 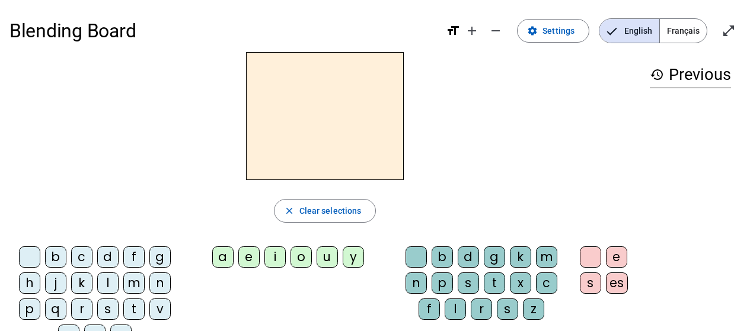 I want to click on div: o, so click(x=301, y=257).